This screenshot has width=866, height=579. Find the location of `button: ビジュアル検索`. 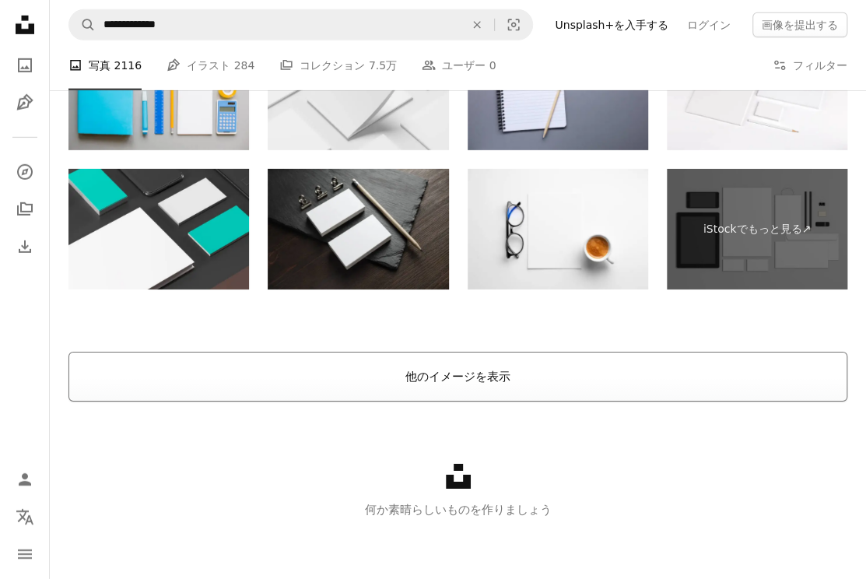

button: ビジュアル検索 is located at coordinates (514, 25).